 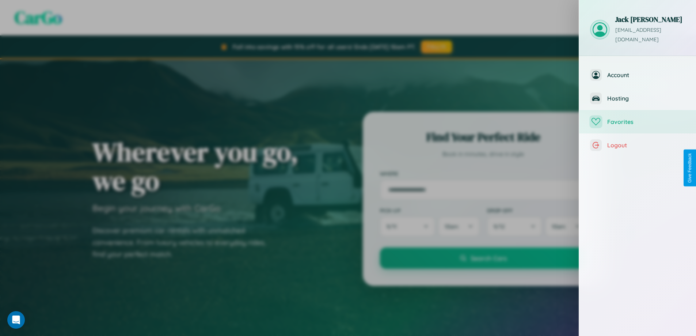 I want to click on button: Logout, so click(x=638, y=145).